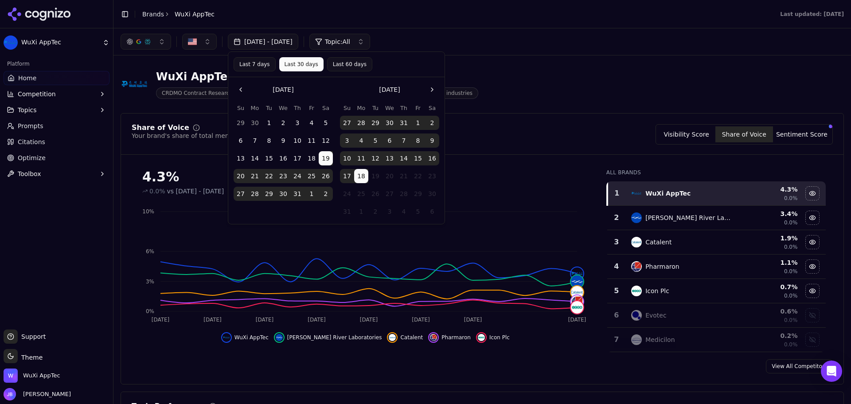  What do you see at coordinates (241, 123) in the screenshot?
I see `button: Sunday, June 29th, 2025` at bounding box center [241, 123].